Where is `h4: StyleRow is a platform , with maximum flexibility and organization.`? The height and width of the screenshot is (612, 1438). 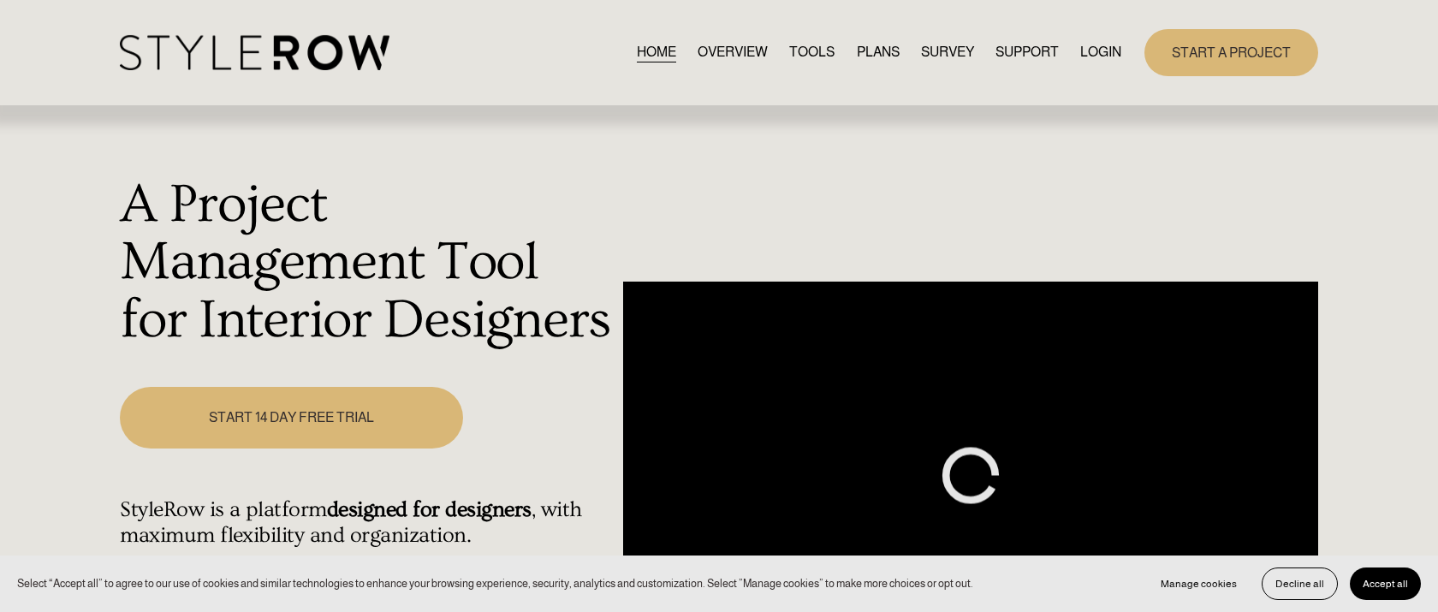
h4: StyleRow is a platform , with maximum flexibility and organization. is located at coordinates (366, 523).